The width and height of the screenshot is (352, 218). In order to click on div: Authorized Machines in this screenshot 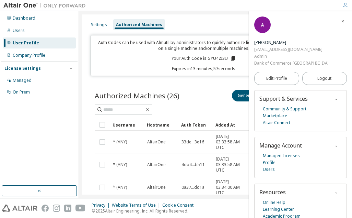, I will do `click(139, 25)`.